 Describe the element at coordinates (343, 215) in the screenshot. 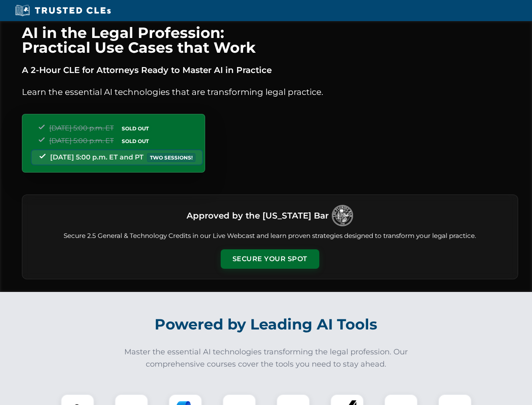

I see `img: Logo` at that location.